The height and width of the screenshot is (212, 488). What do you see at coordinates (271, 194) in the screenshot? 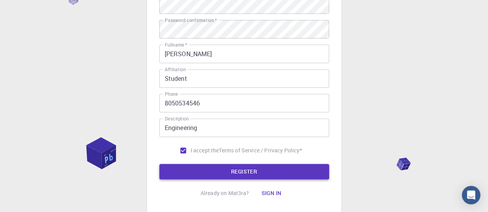
I see `button: Sign in` at bounding box center [271, 194].